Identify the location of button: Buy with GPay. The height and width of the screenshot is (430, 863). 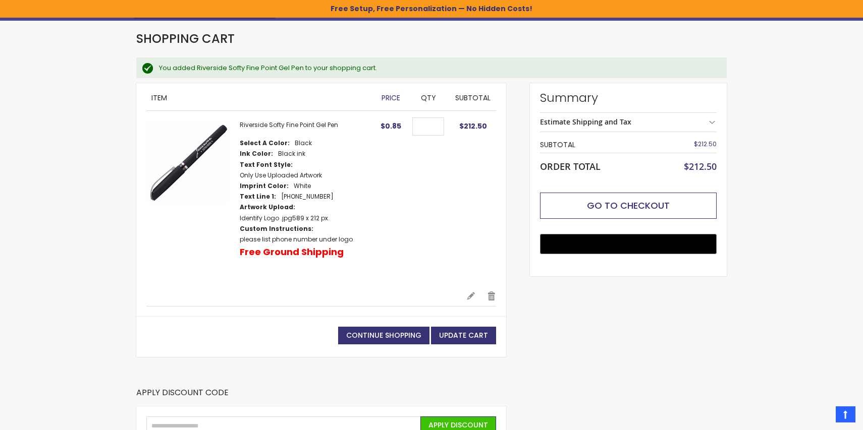
(628, 244).